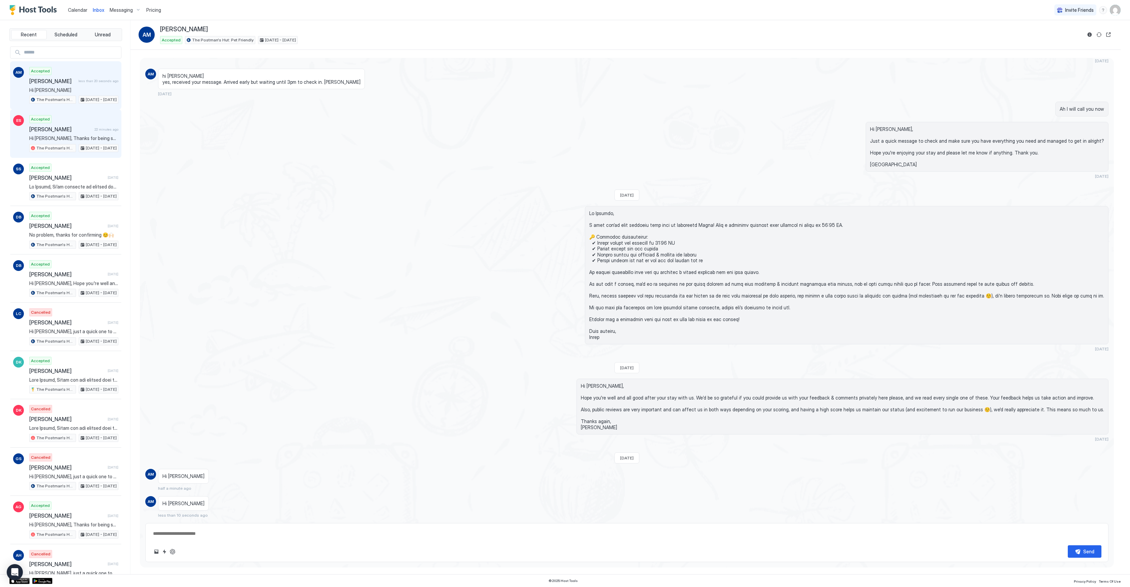 This screenshot has height=587, width=1130. I want to click on span: © 2025 Host Tools, so click(563, 580).